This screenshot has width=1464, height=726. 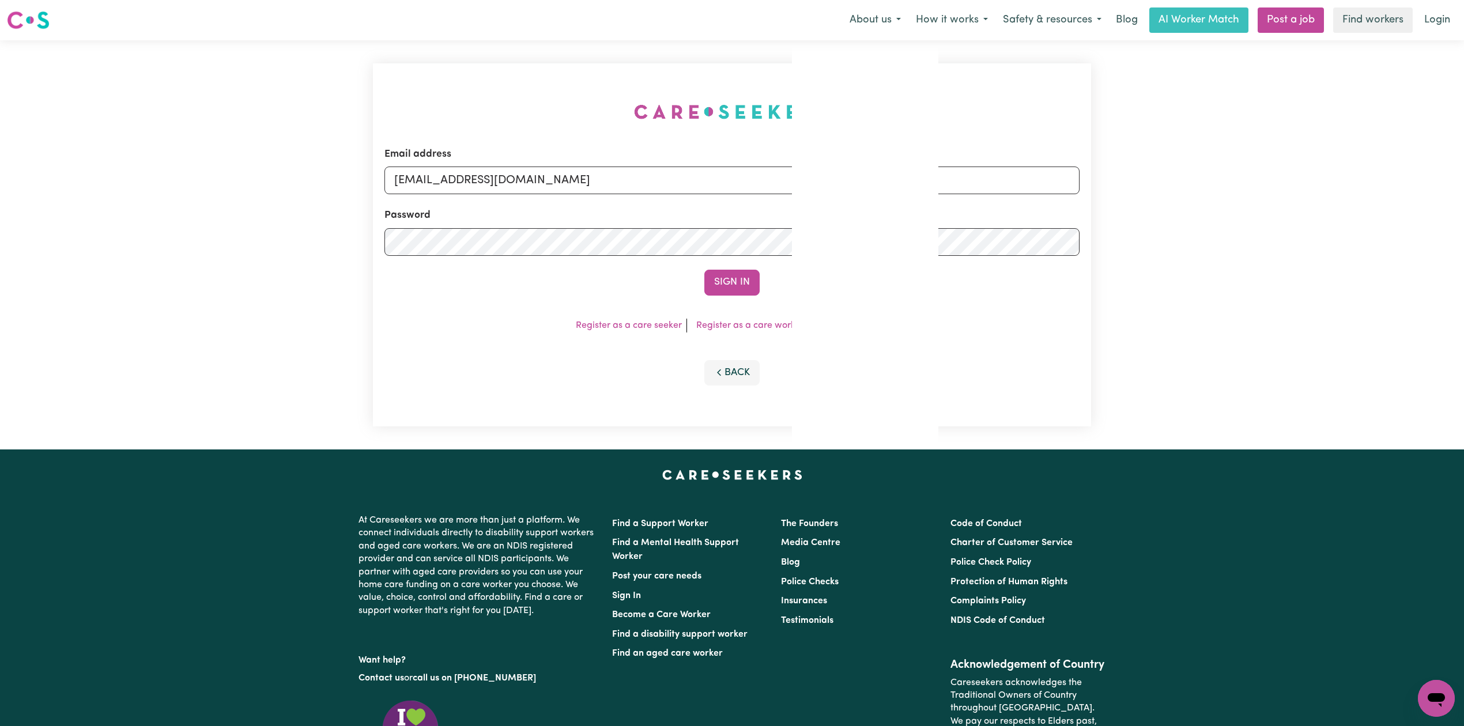 What do you see at coordinates (408, 216) in the screenshot?
I see `label: Password` at bounding box center [408, 216].